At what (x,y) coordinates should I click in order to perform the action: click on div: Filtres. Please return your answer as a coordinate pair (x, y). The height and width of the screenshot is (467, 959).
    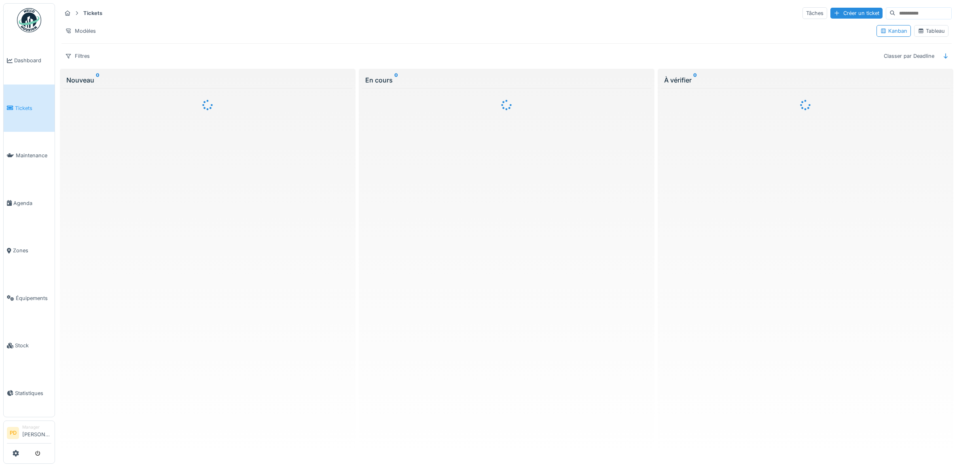
    Looking at the image, I should click on (77, 56).